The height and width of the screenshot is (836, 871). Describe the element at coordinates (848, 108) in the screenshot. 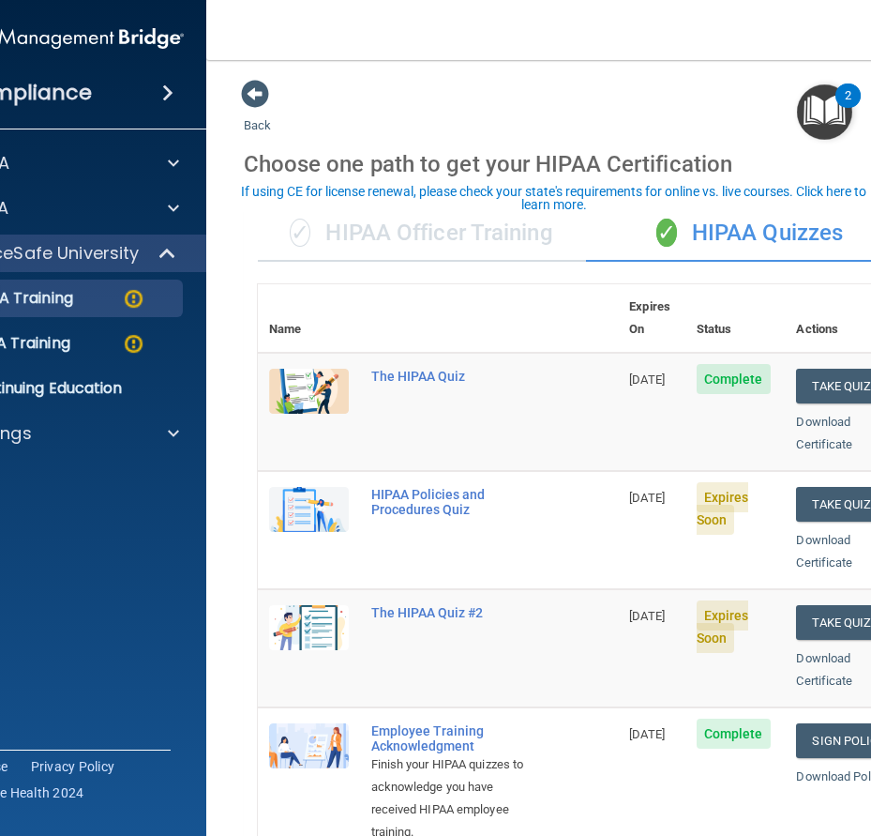

I see `div: 2` at that location.